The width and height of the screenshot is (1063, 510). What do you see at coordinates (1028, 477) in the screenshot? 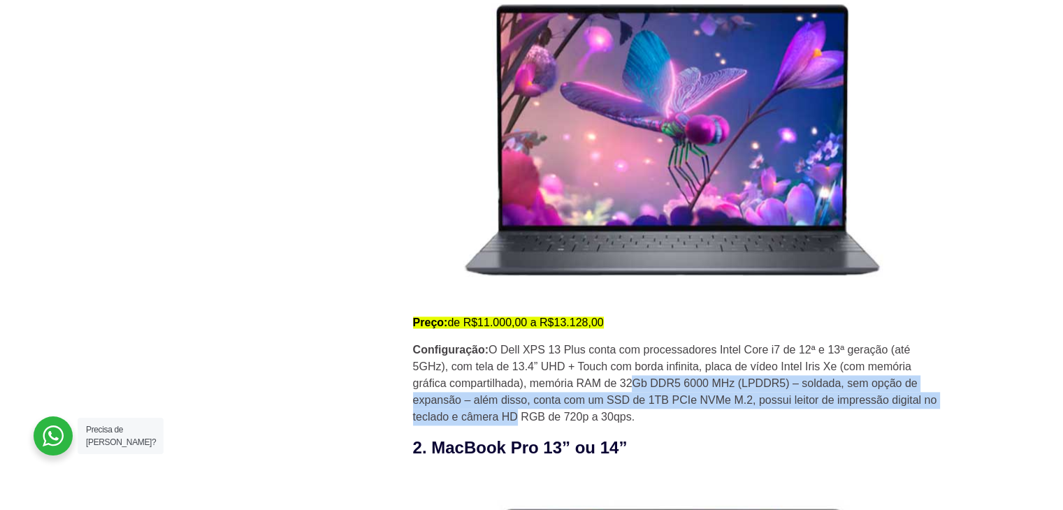
I see `div: Widget de chat` at bounding box center [1028, 477].